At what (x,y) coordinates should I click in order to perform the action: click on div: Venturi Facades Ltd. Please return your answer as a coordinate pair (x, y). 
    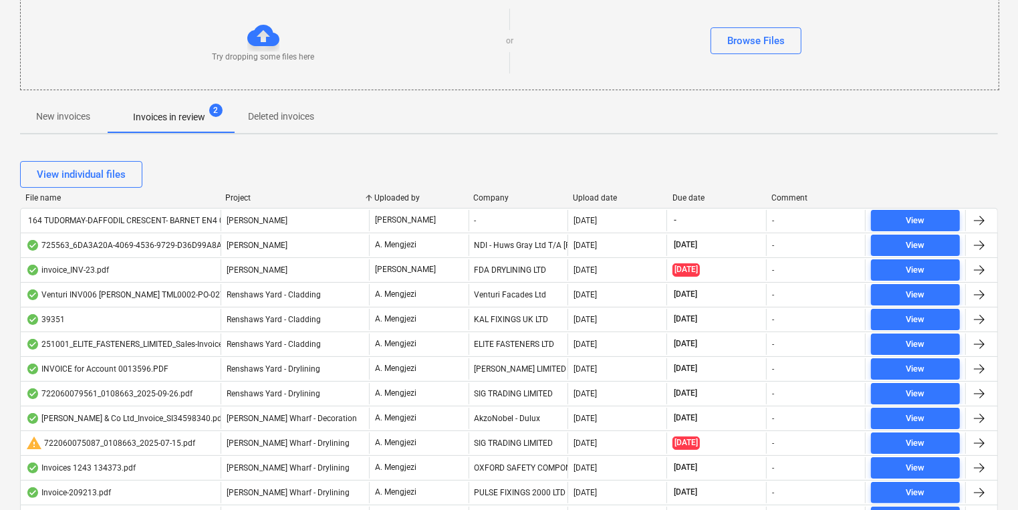
    Looking at the image, I should click on (518, 295).